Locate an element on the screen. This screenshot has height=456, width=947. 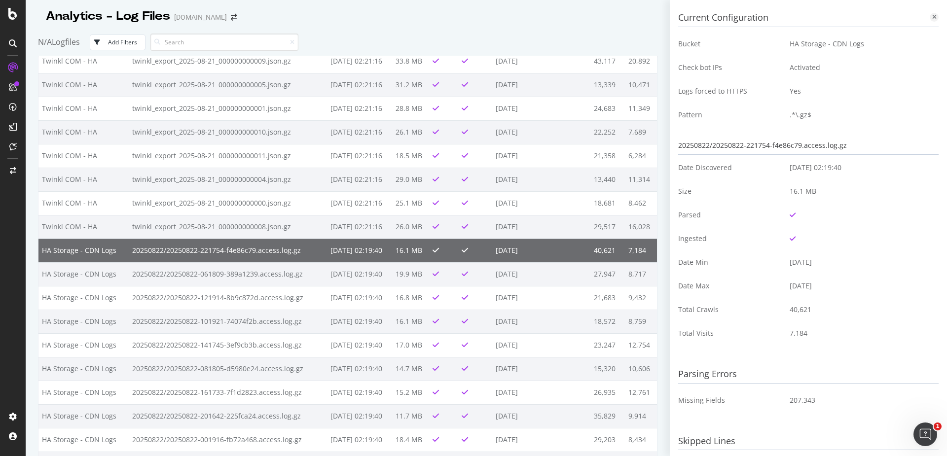
td: .*\.gz$ is located at coordinates (860, 115).